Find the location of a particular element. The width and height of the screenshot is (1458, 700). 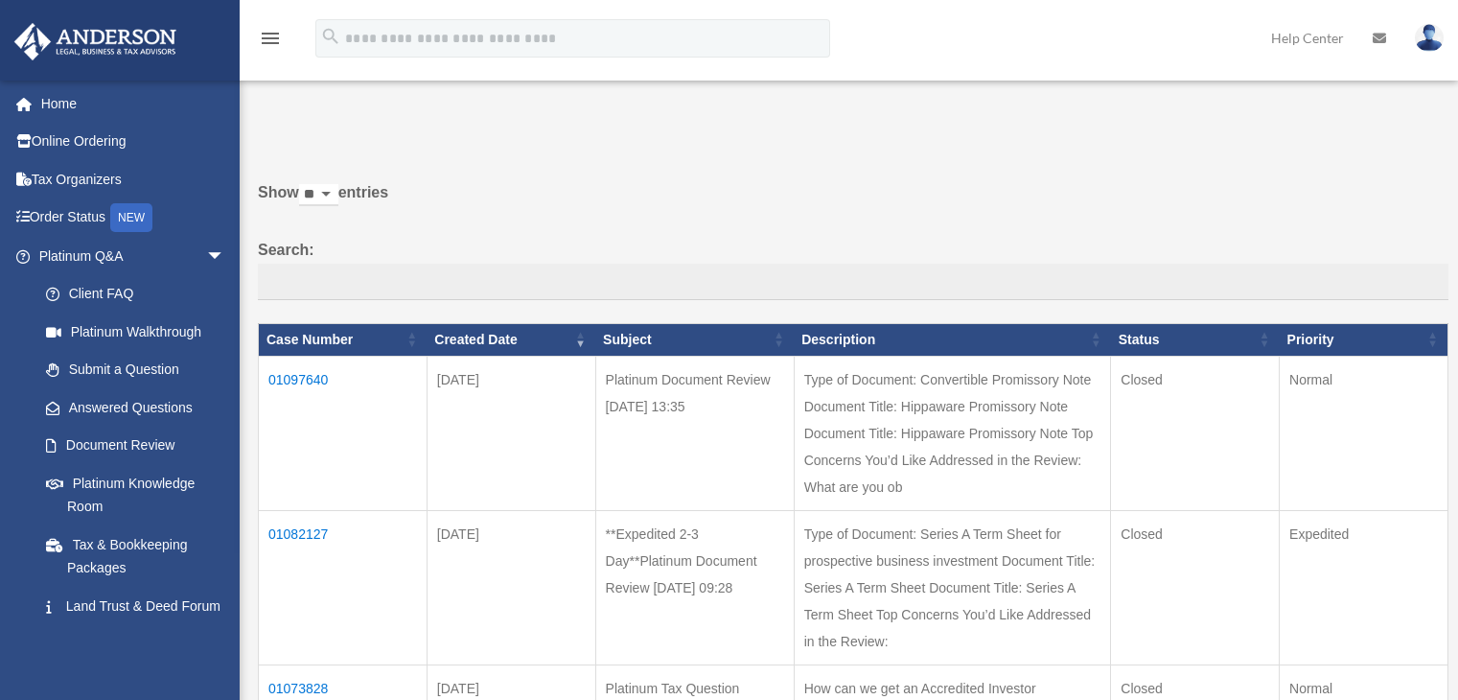

td: Type of Document: Convertible Promissory Note Document Title: Hippaware Promissory Note Document ... is located at coordinates (952, 432).